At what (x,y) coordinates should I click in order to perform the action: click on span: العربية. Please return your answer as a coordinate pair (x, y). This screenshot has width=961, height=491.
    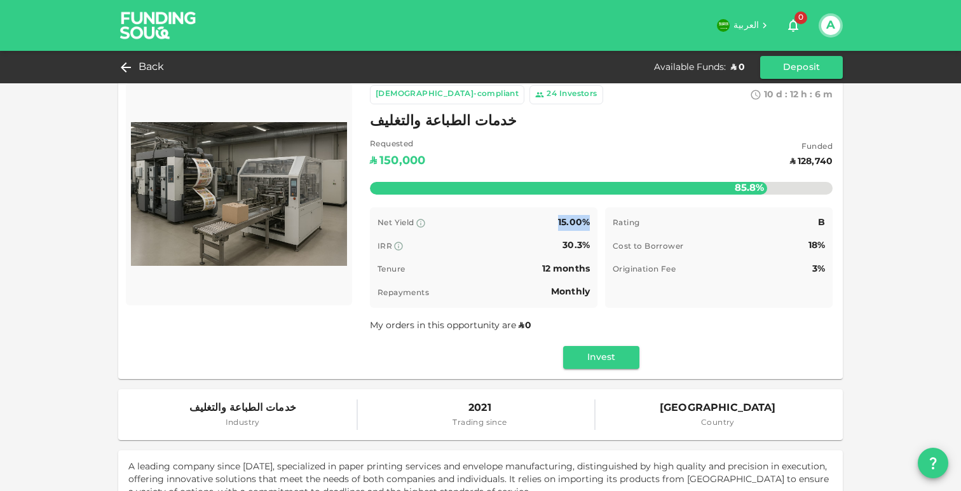
    Looking at the image, I should click on (746, 25).